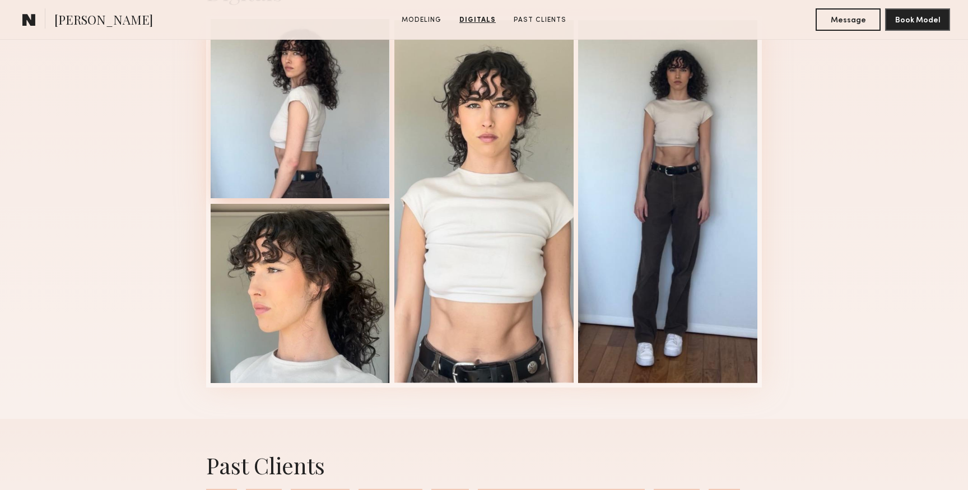 This screenshot has width=968, height=490. I want to click on button: Message, so click(848, 20).